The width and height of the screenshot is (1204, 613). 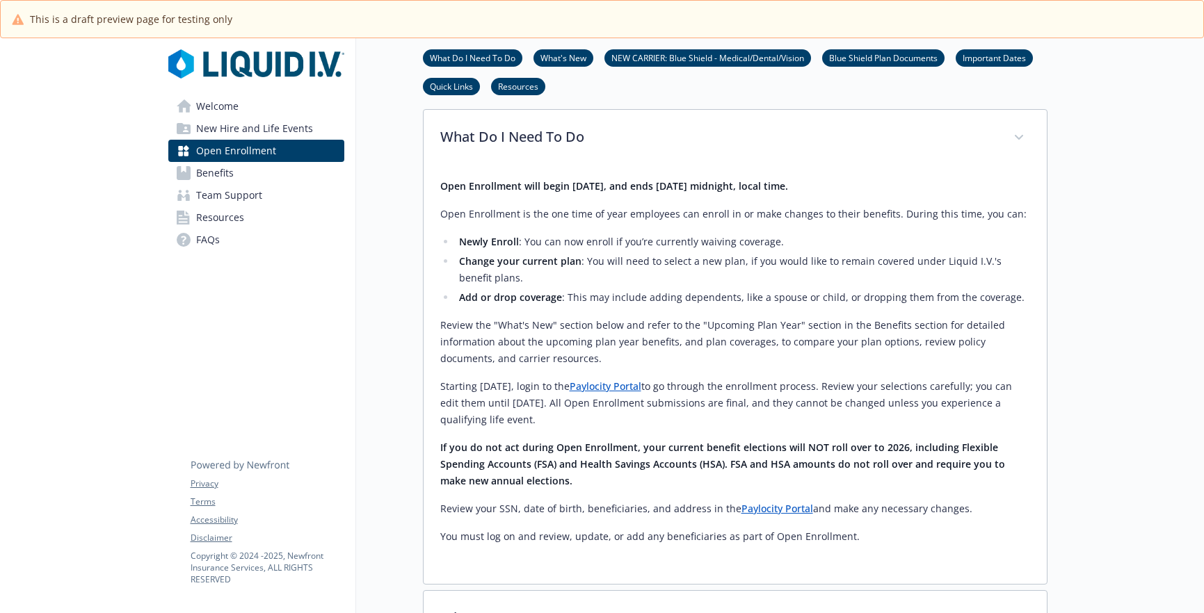 I want to click on span: Team Support, so click(x=229, y=195).